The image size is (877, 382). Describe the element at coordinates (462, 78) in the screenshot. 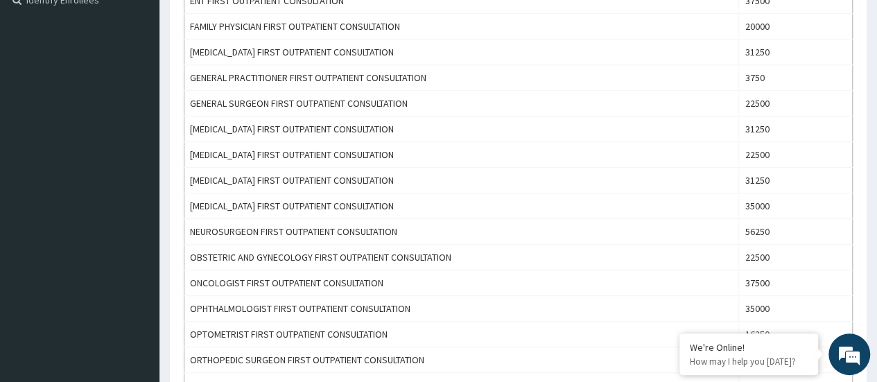

I see `td: GENERAL PRACTITIONER FIRST OUTPATIENT CONSULTATION` at that location.